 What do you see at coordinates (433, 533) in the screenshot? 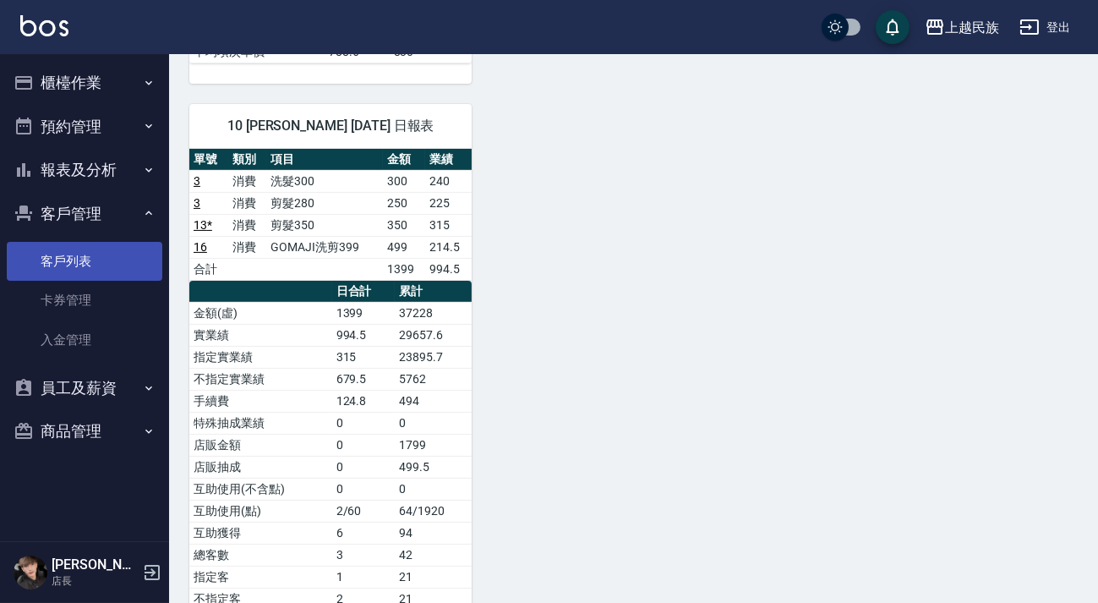
I see `td: 94` at bounding box center [433, 533].